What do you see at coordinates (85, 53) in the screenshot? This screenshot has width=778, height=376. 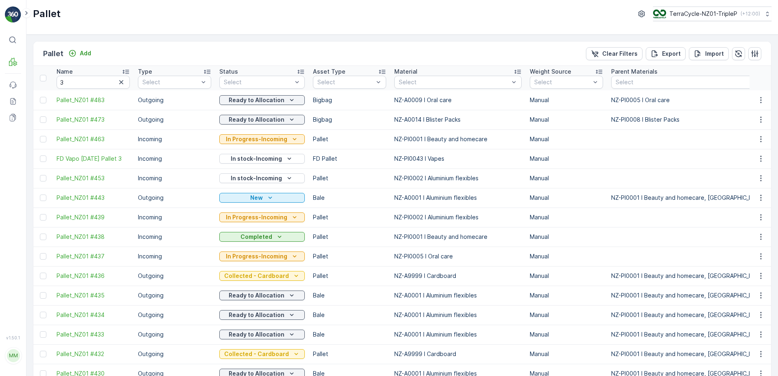 I see `p: Add` at bounding box center [85, 53].